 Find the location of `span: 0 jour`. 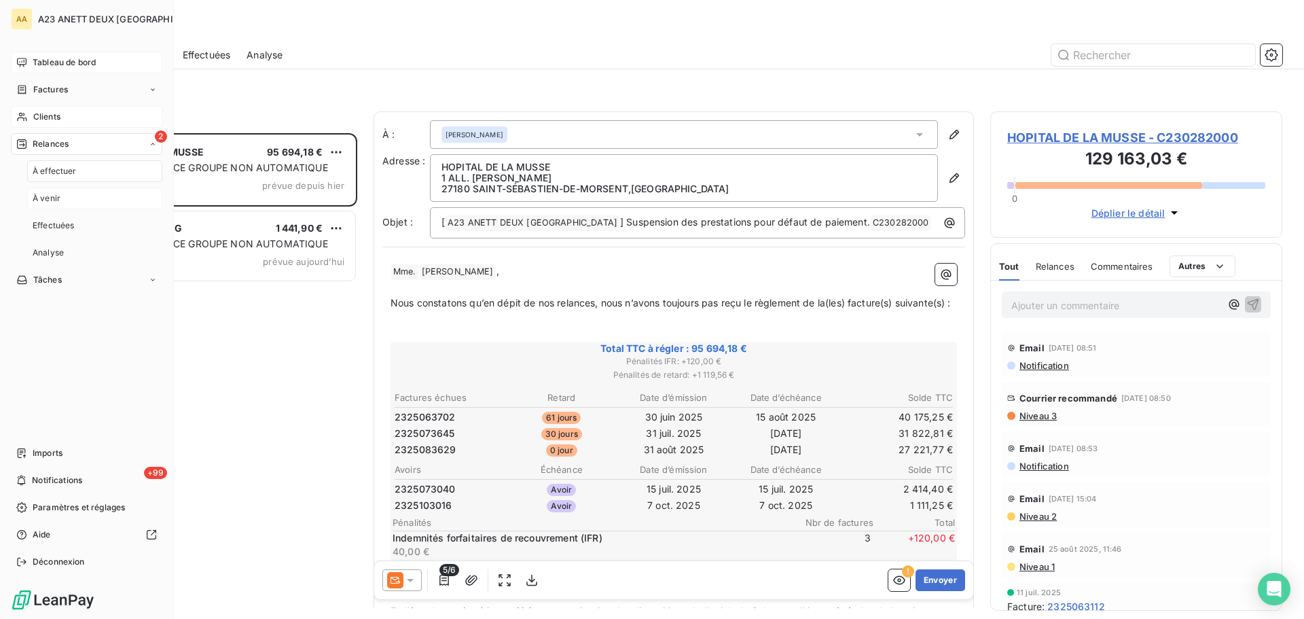

span: 0 jour is located at coordinates (562, 450).